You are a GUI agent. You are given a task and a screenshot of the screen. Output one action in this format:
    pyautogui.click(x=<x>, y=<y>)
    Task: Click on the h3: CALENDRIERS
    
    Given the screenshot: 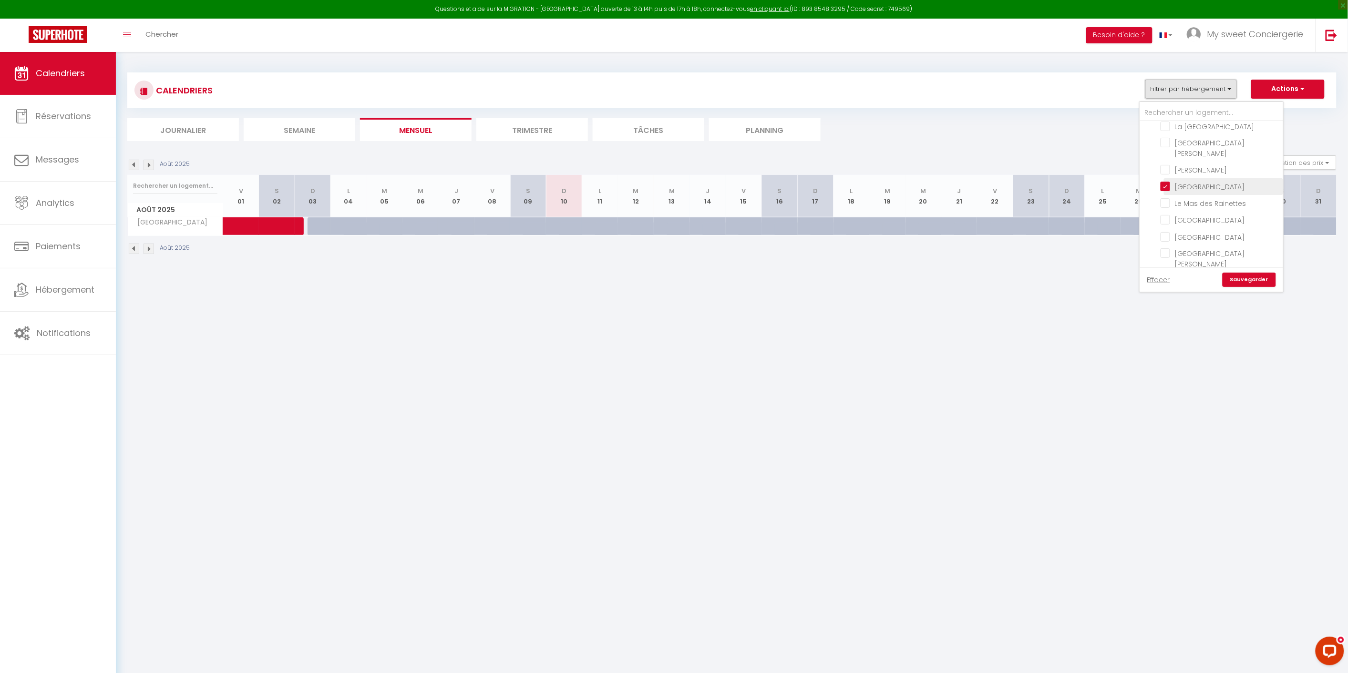 What is the action you would take?
    pyautogui.click(x=183, y=90)
    